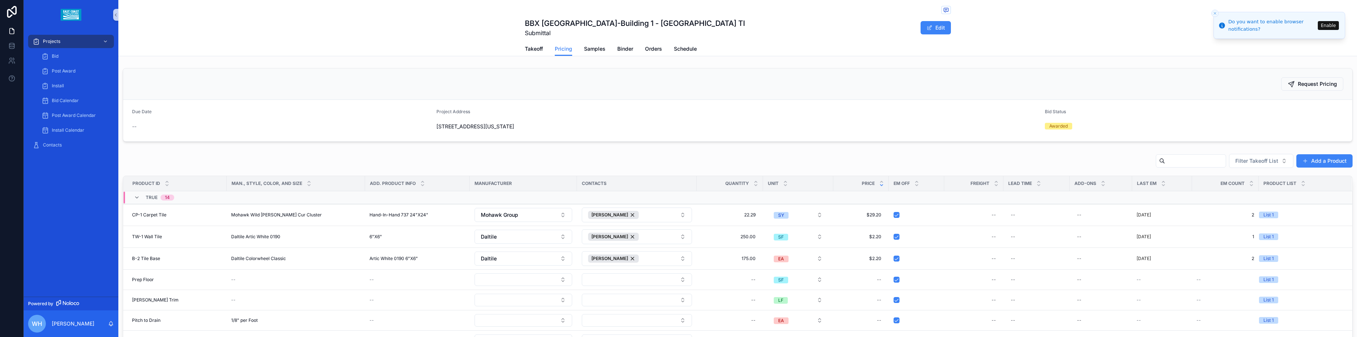 The height and width of the screenshot is (337, 1357). What do you see at coordinates (625, 49) in the screenshot?
I see `span: Binder` at bounding box center [625, 49].